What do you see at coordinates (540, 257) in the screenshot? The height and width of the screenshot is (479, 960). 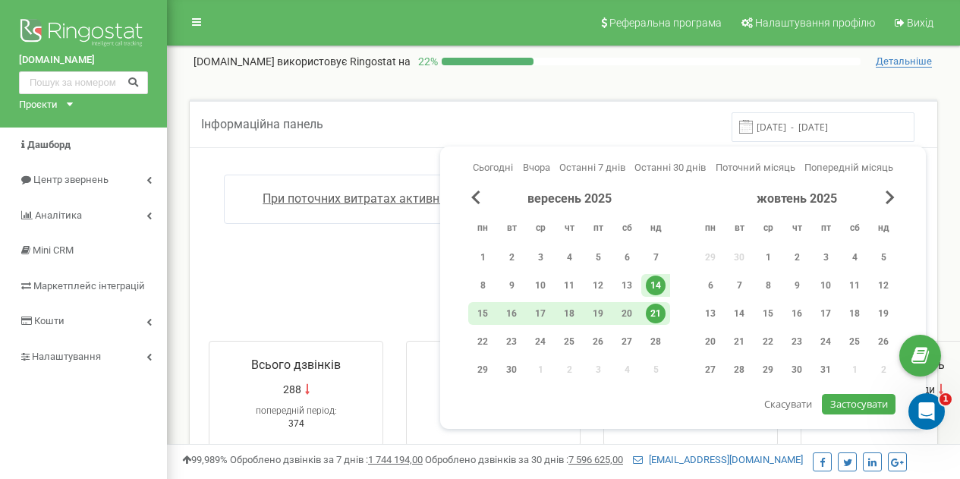 I see `div: ср 3 вер 2025 р.` at bounding box center [540, 257].